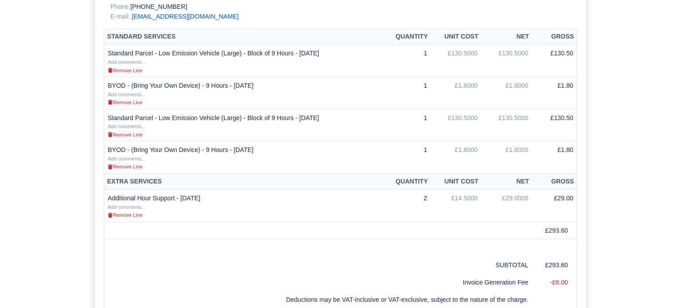 This screenshot has width=681, height=308. What do you see at coordinates (406, 206) in the screenshot?
I see `td: 2` at bounding box center [406, 206].